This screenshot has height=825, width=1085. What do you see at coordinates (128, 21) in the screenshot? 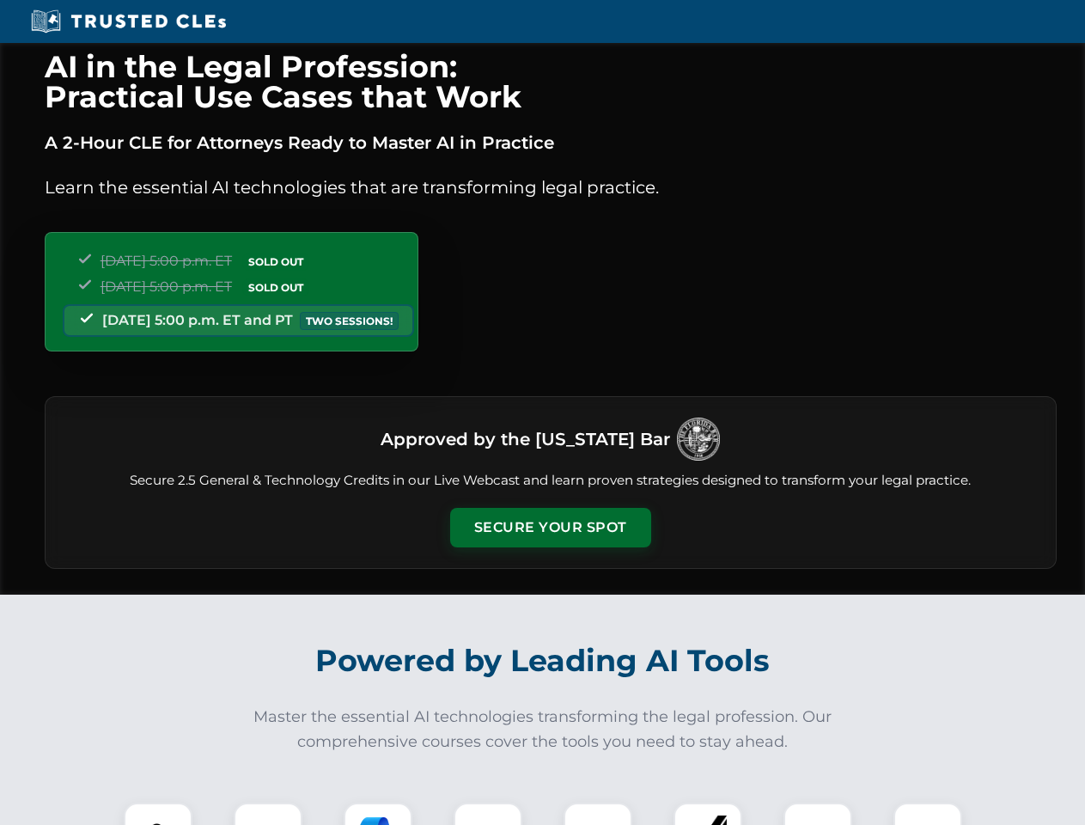
I see `img: Trusted CLEs` at bounding box center [128, 21].